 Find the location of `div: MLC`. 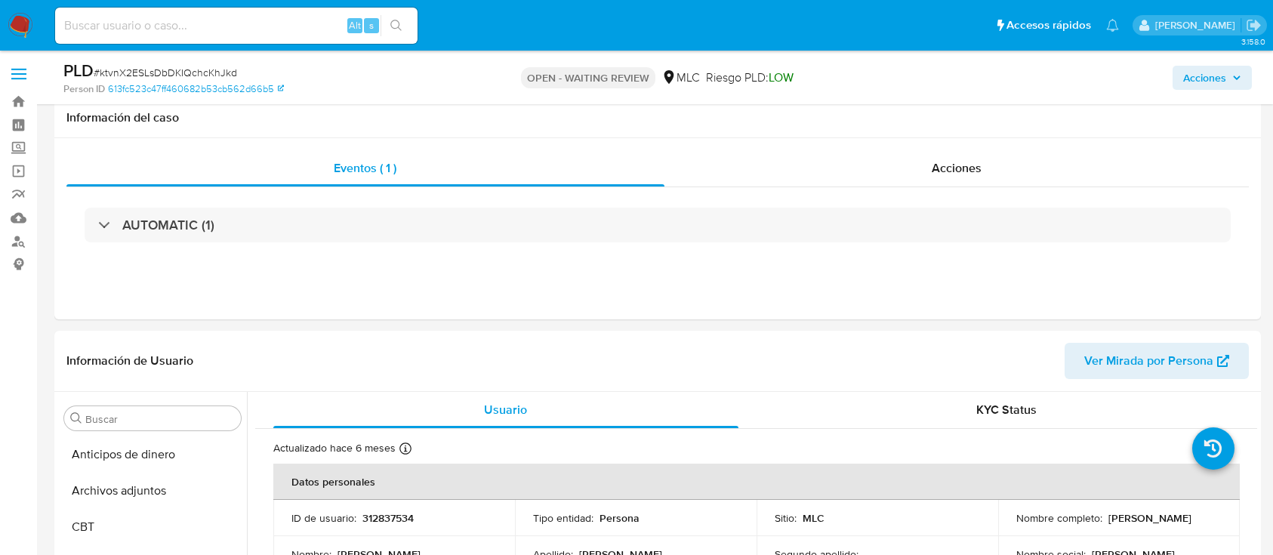

div: MLC is located at coordinates (680, 78).